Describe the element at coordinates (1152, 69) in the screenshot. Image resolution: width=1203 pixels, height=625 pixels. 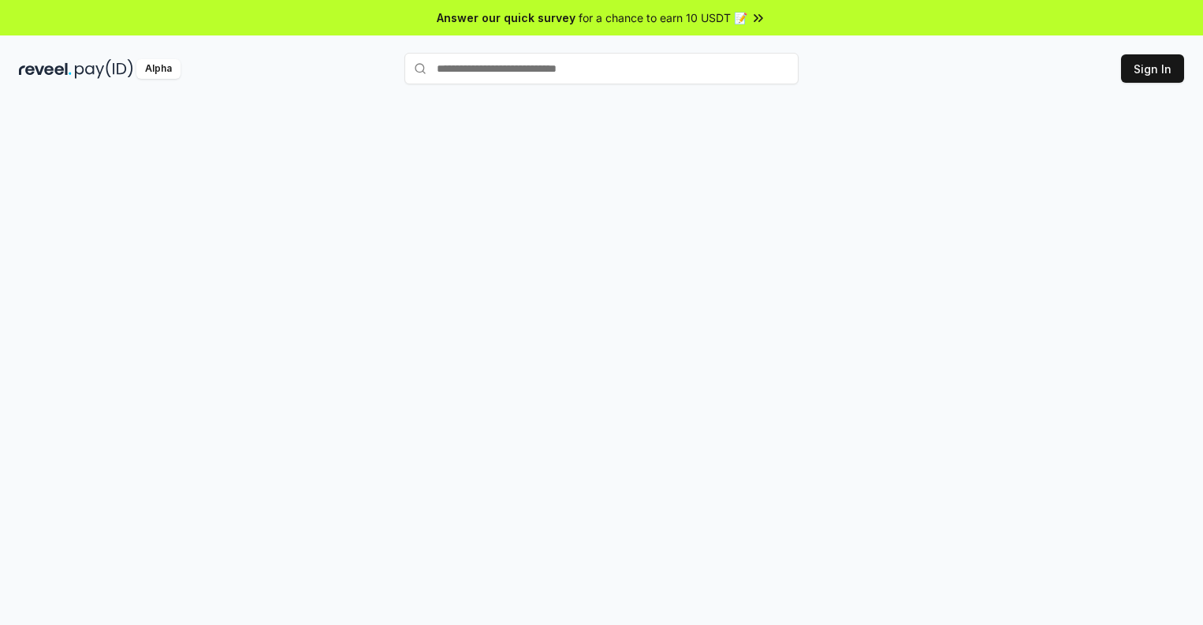
I see `button: Sign In` at that location.